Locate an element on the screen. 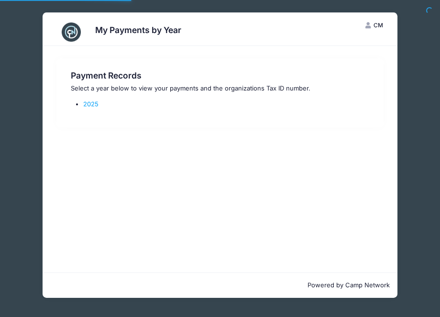 This screenshot has height=317, width=440. h3: Payment Records is located at coordinates (220, 76).